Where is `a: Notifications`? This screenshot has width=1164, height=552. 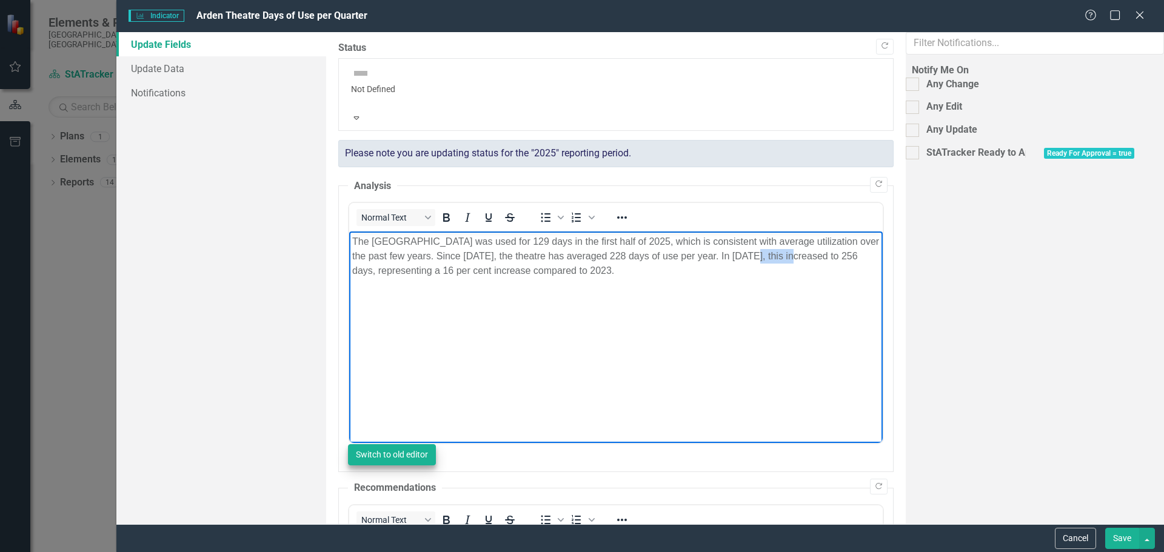
a: Notifications is located at coordinates (221, 93).